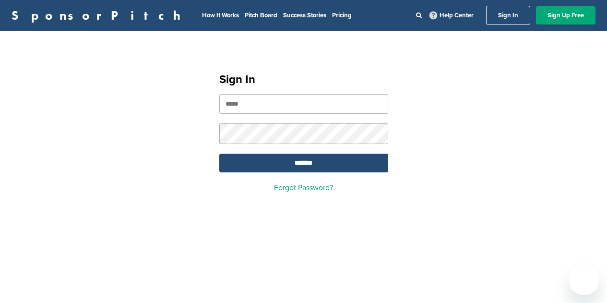 This screenshot has width=607, height=303. What do you see at coordinates (261, 15) in the screenshot?
I see `a: Pitch Board` at bounding box center [261, 15].